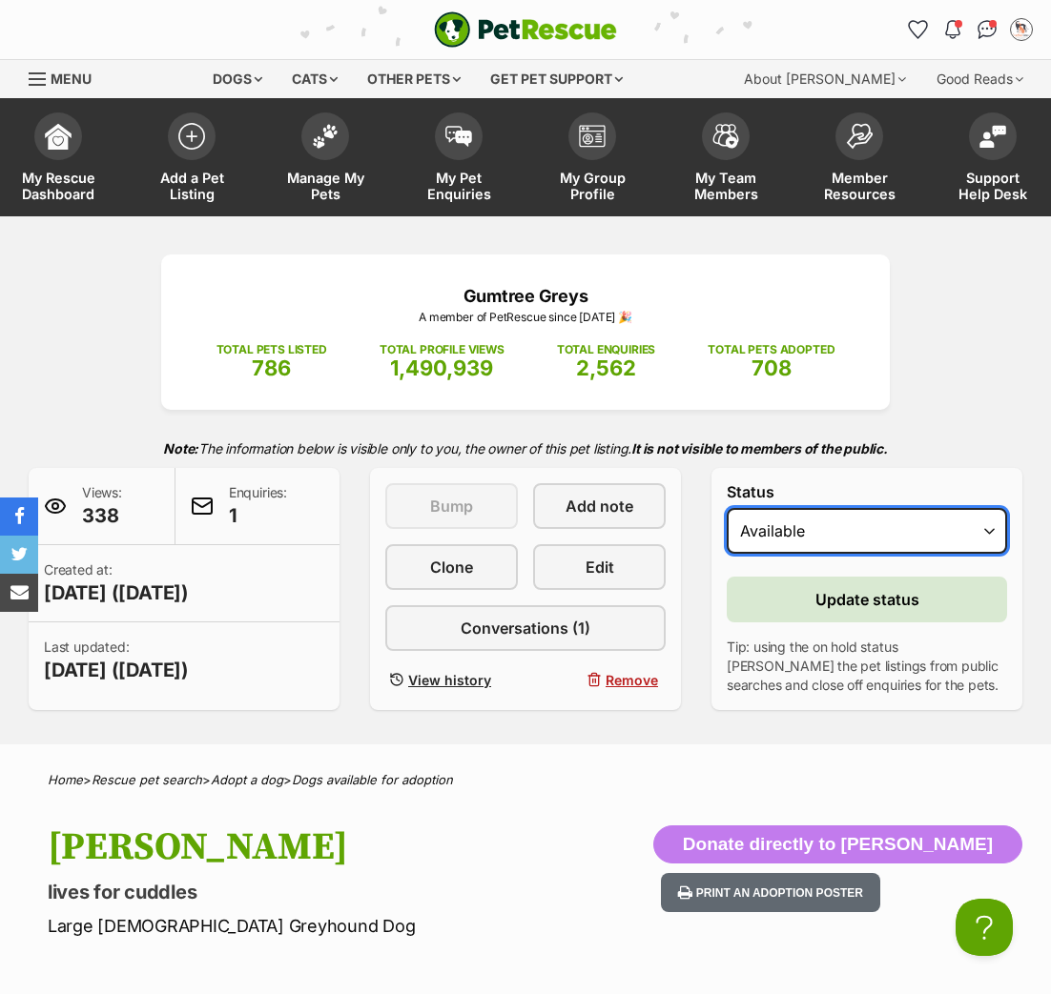  What do you see at coordinates (770, 892) in the screenshot?
I see `button: Print an adoption poster` at bounding box center [770, 892].